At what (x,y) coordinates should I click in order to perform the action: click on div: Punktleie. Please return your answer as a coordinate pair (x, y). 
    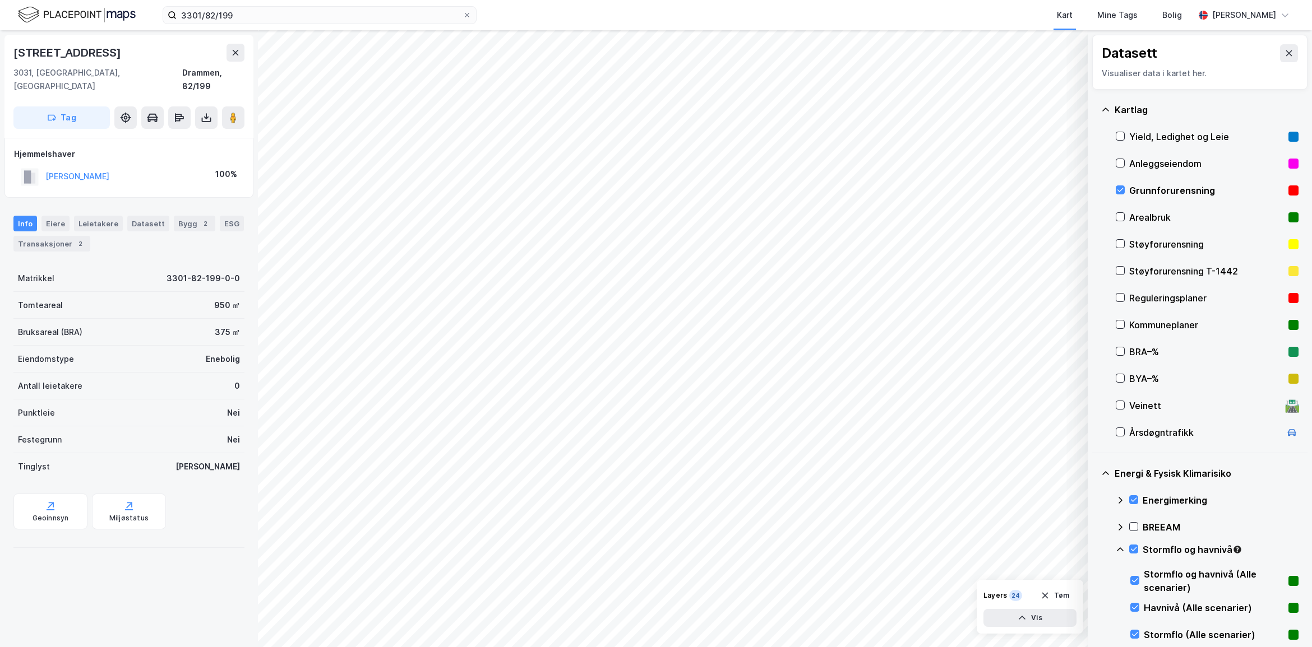
    Looking at the image, I should click on (36, 413).